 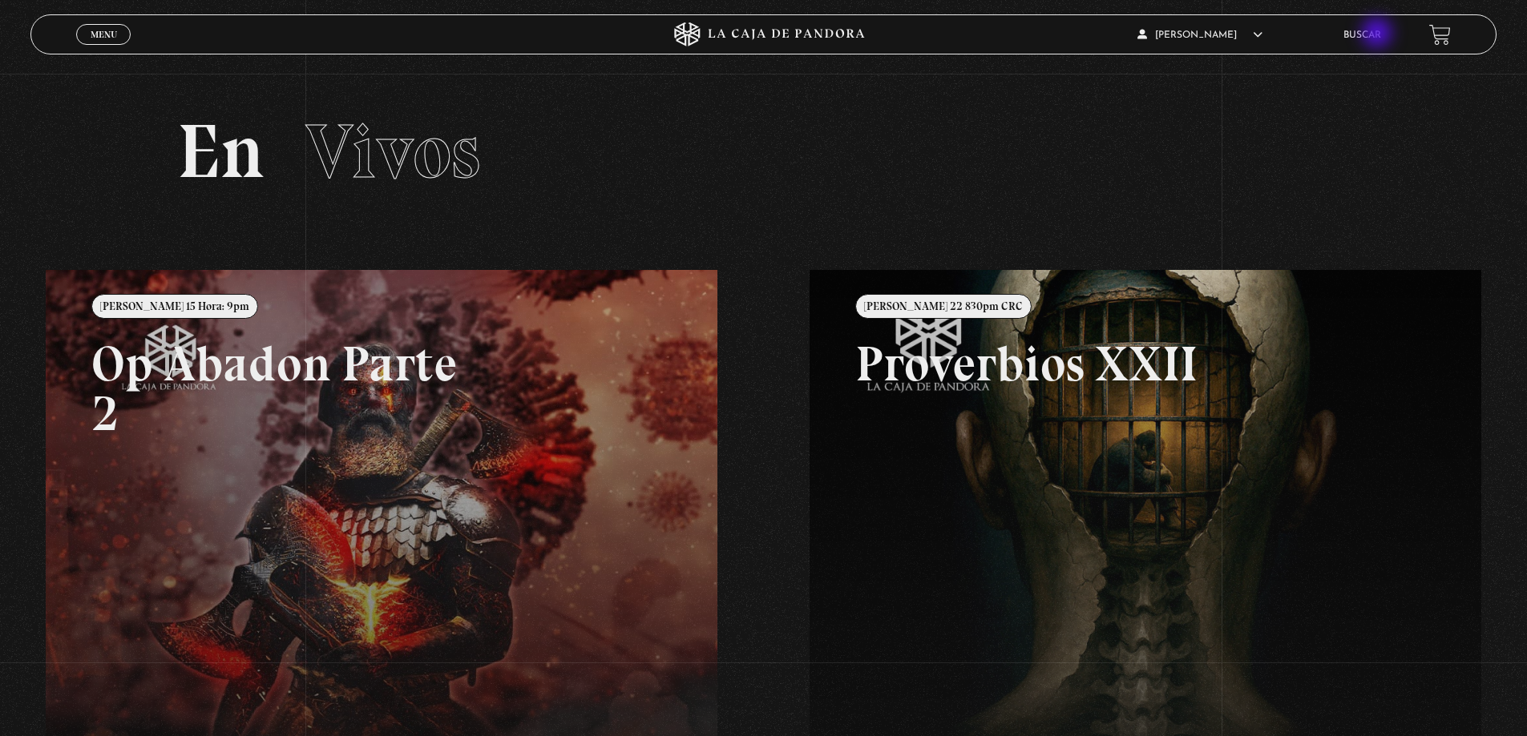 What do you see at coordinates (393, 151) in the screenshot?
I see `span: Vivos` at bounding box center [393, 151].